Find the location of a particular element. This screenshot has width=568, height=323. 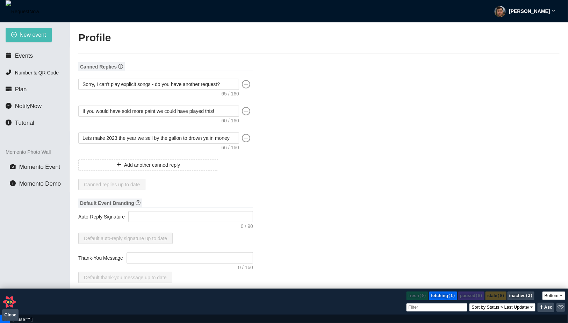

span: plus-circle is located at coordinates (14, 35).